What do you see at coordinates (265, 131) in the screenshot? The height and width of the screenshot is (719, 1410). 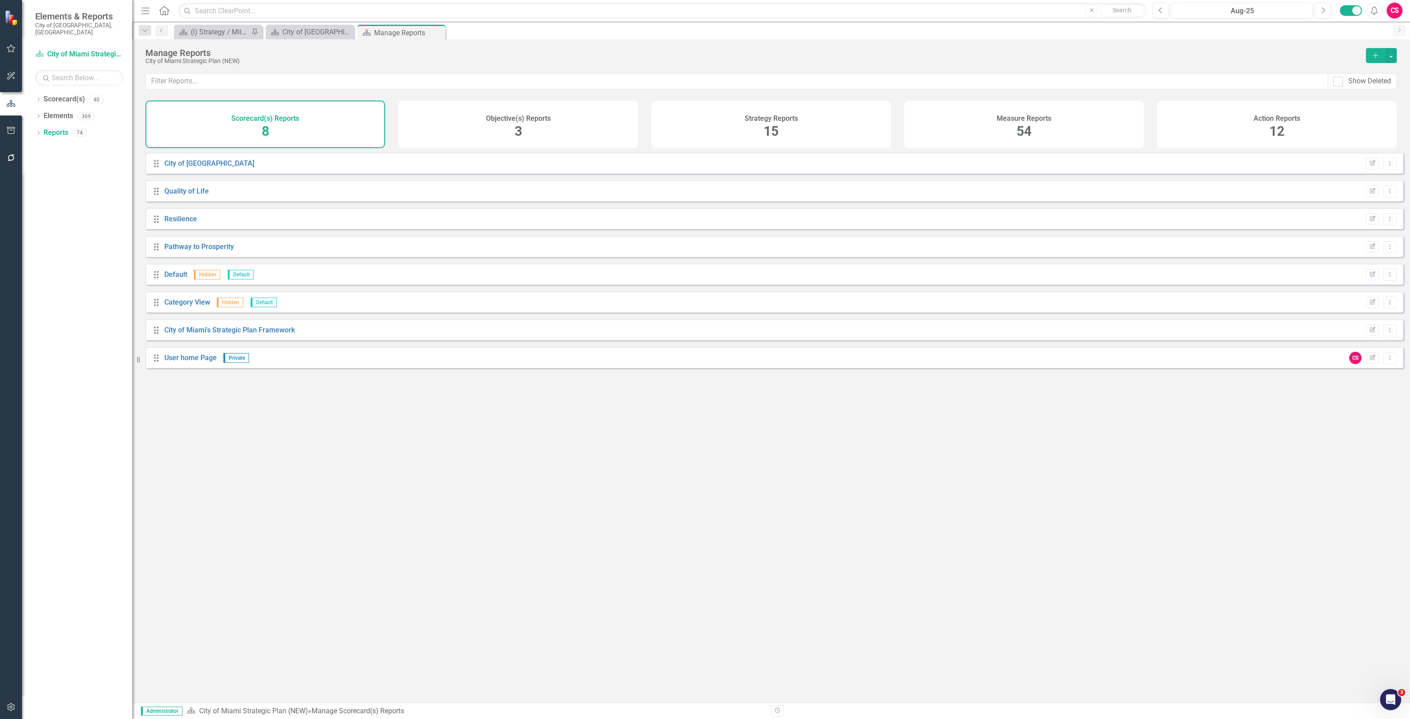 I see `span: 8` at bounding box center [265, 131].